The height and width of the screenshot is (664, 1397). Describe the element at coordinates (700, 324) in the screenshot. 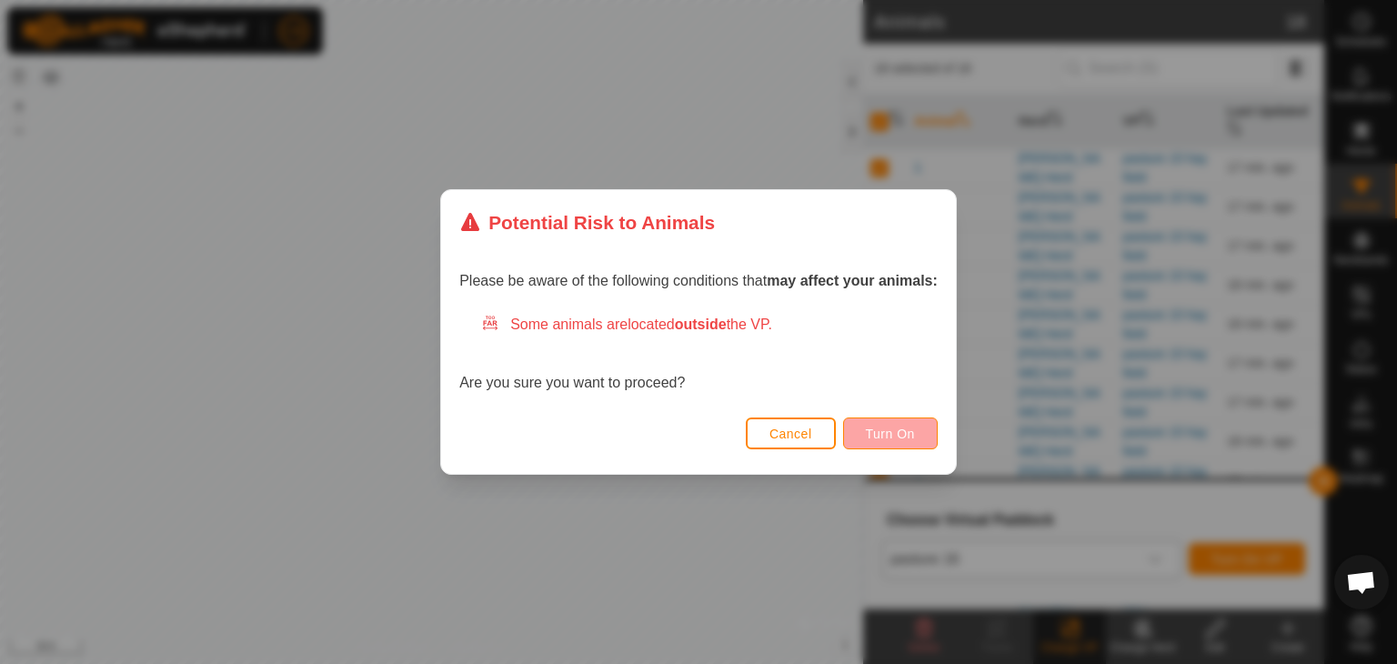

I see `span: located the VP.` at that location.